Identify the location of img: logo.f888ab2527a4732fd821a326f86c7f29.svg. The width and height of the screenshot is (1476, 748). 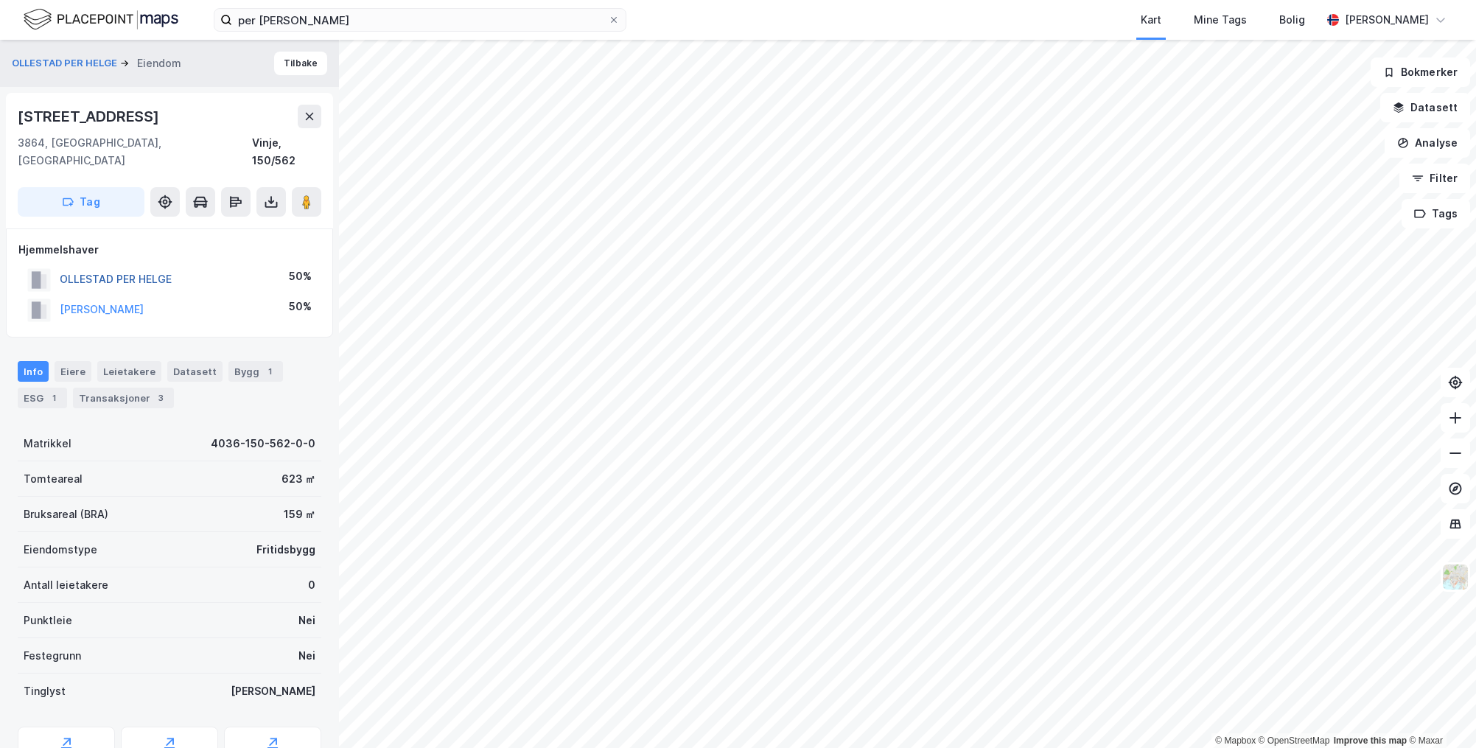
(101, 19).